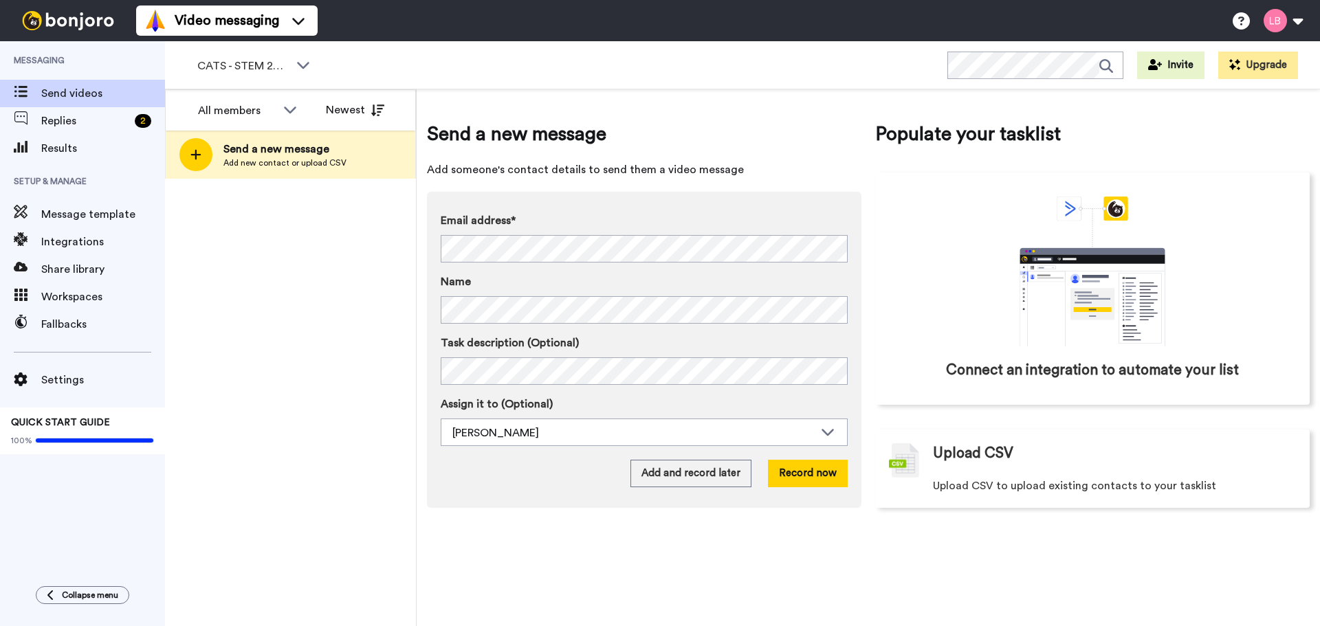  I want to click on img: bj-logo-header-white.svg, so click(68, 21).